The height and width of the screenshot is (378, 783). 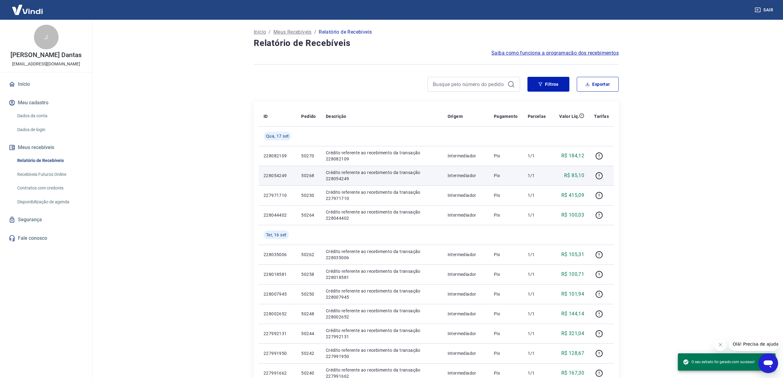 I want to click on button: Filtros, so click(x=549, y=84).